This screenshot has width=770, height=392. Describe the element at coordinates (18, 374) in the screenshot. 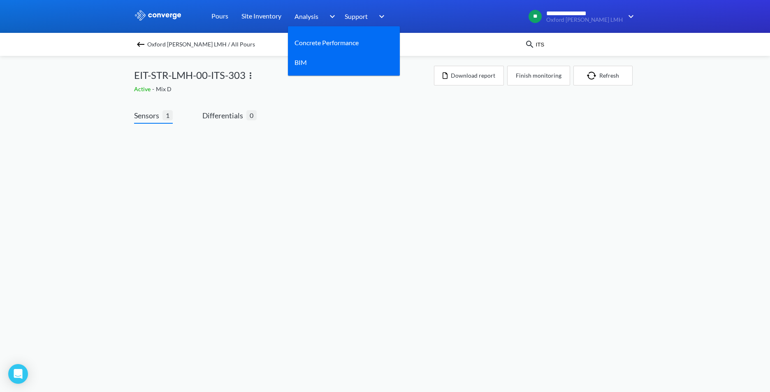

I see `div: Open Intercom Messenger` at that location.